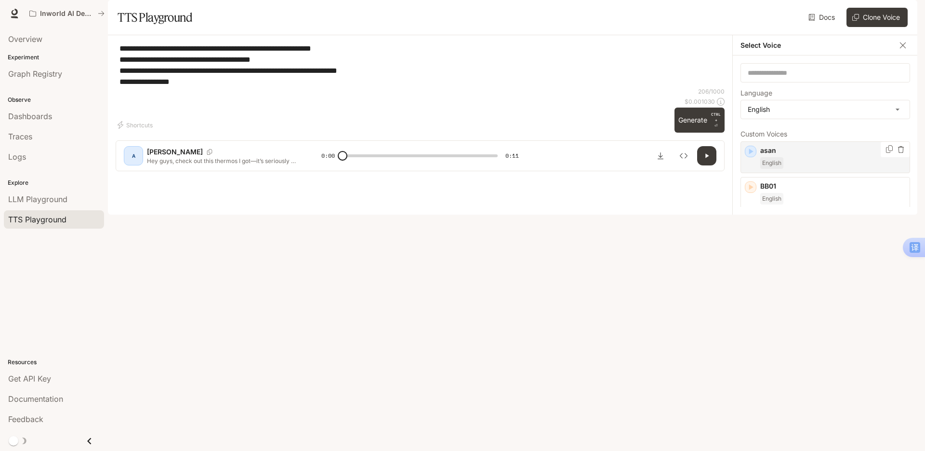  What do you see at coordinates (700, 101) in the screenshot?
I see `p: $ 0.001030` at bounding box center [700, 101].